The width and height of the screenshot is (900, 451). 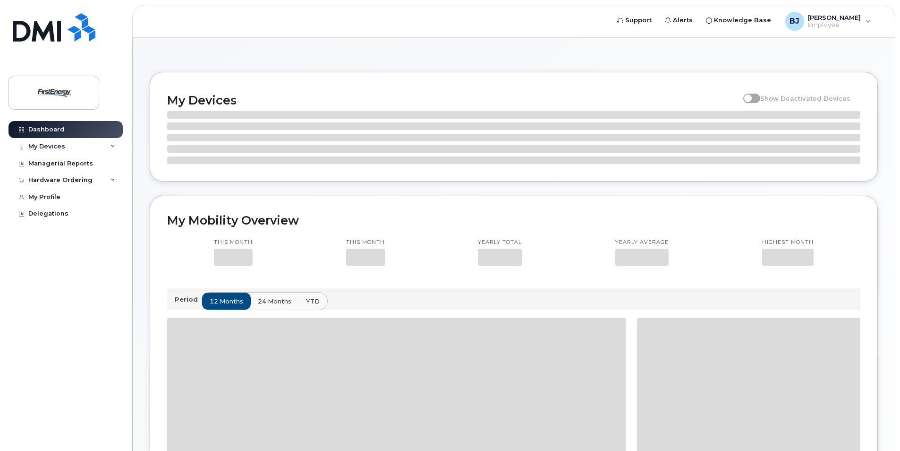 What do you see at coordinates (500, 242) in the screenshot?
I see `p: Yearly total` at bounding box center [500, 242].